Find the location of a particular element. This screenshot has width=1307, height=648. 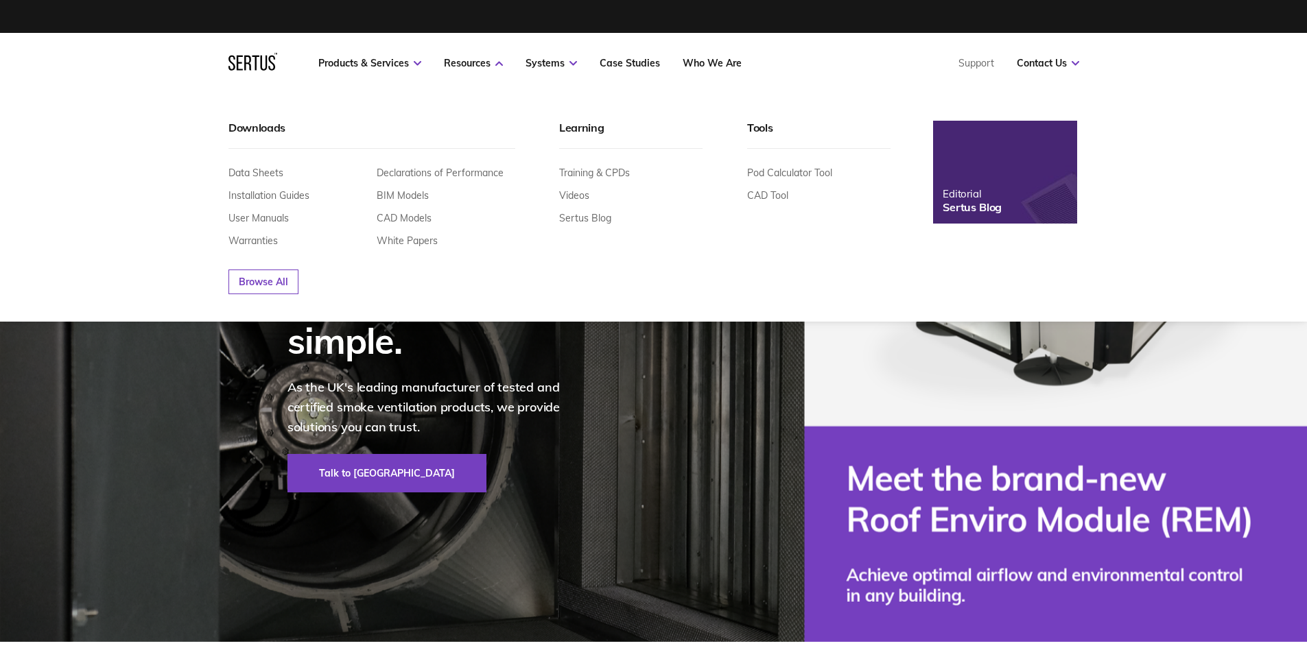

a: CAD Tool is located at coordinates (768, 196).